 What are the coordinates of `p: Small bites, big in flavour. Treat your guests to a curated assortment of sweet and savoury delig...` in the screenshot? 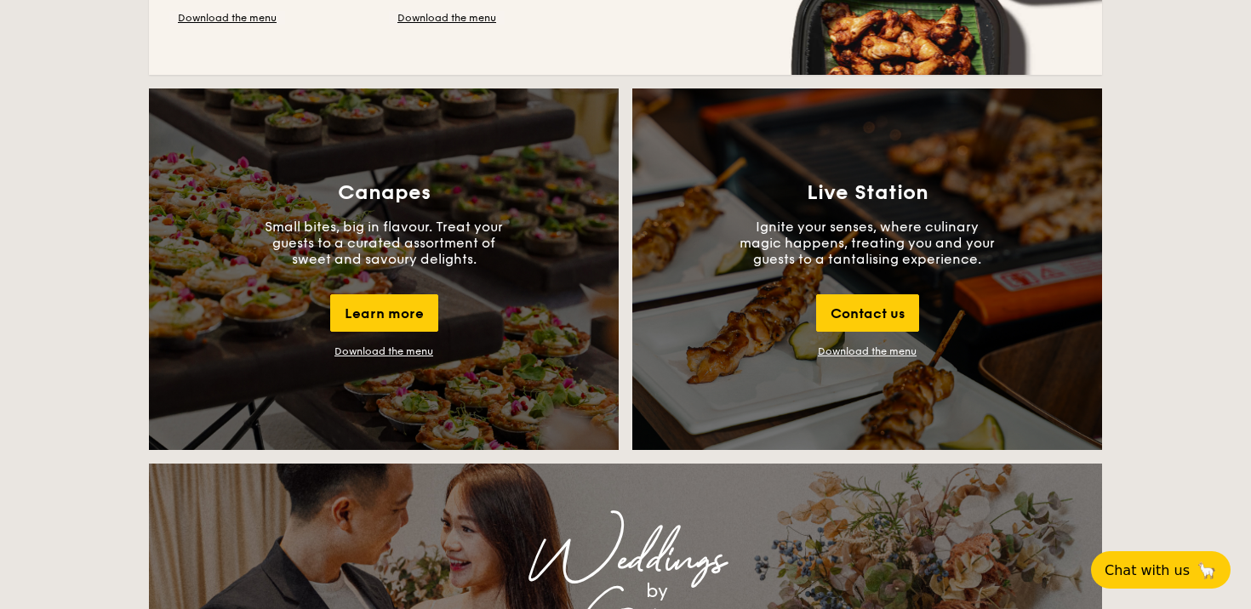 It's located at (384, 243).